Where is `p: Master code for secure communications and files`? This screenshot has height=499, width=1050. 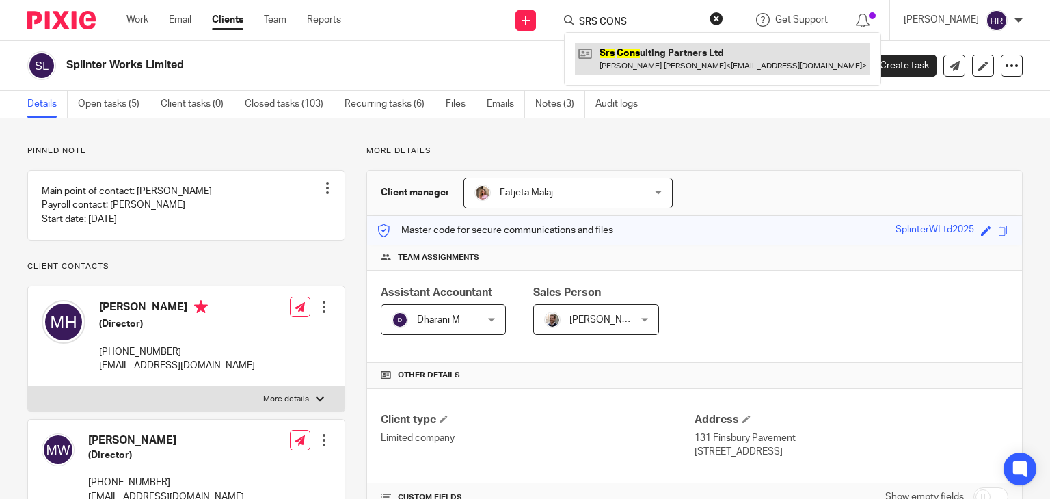 p: Master code for secure communications and files is located at coordinates (495, 230).